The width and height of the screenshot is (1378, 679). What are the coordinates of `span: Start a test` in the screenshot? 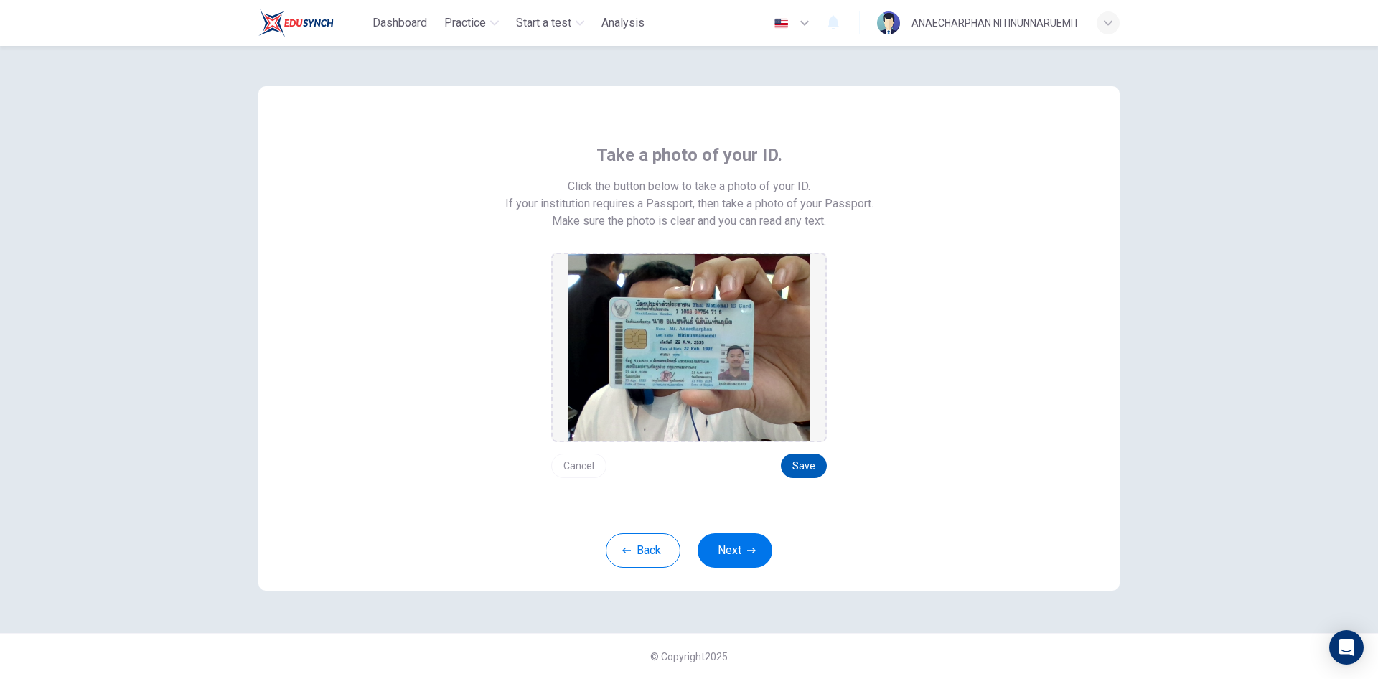 It's located at (543, 23).